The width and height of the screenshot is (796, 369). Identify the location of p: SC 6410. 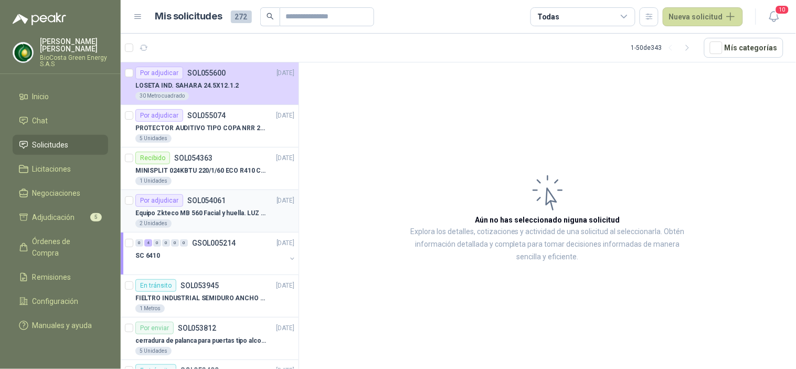
(147, 256).